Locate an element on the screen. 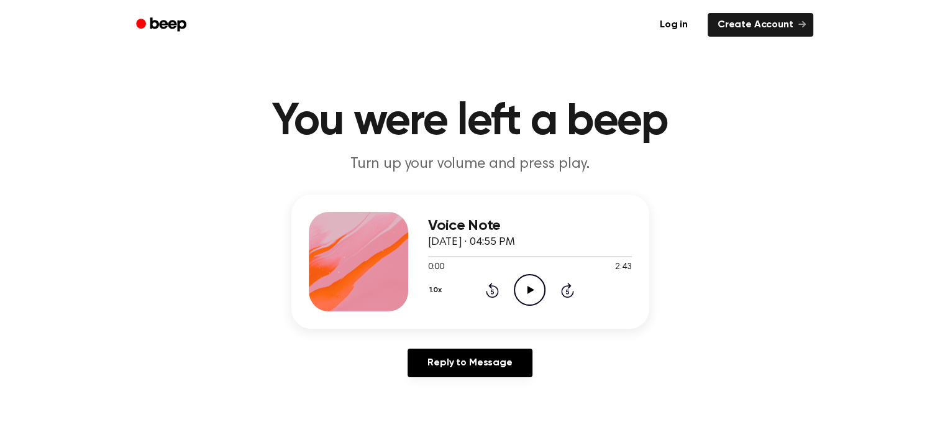  p: Turn up your volume and press play. is located at coordinates (470, 164).